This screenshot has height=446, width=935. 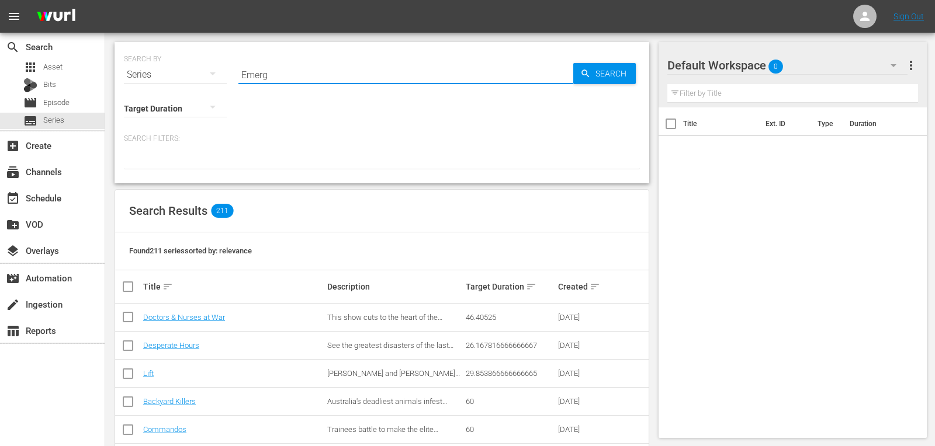 I want to click on div: 29.853866666666665, so click(x=510, y=373).